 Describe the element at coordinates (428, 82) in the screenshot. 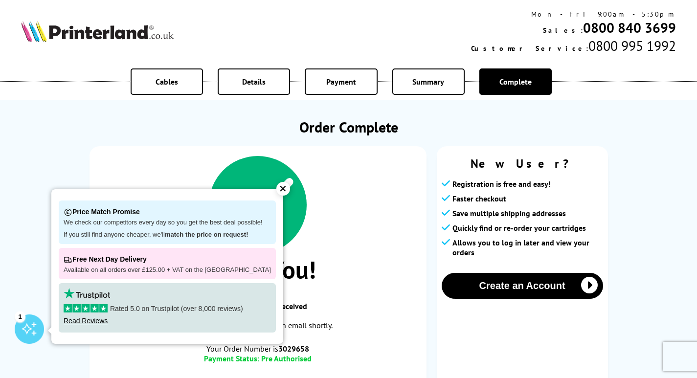

I see `span: Summary` at that location.